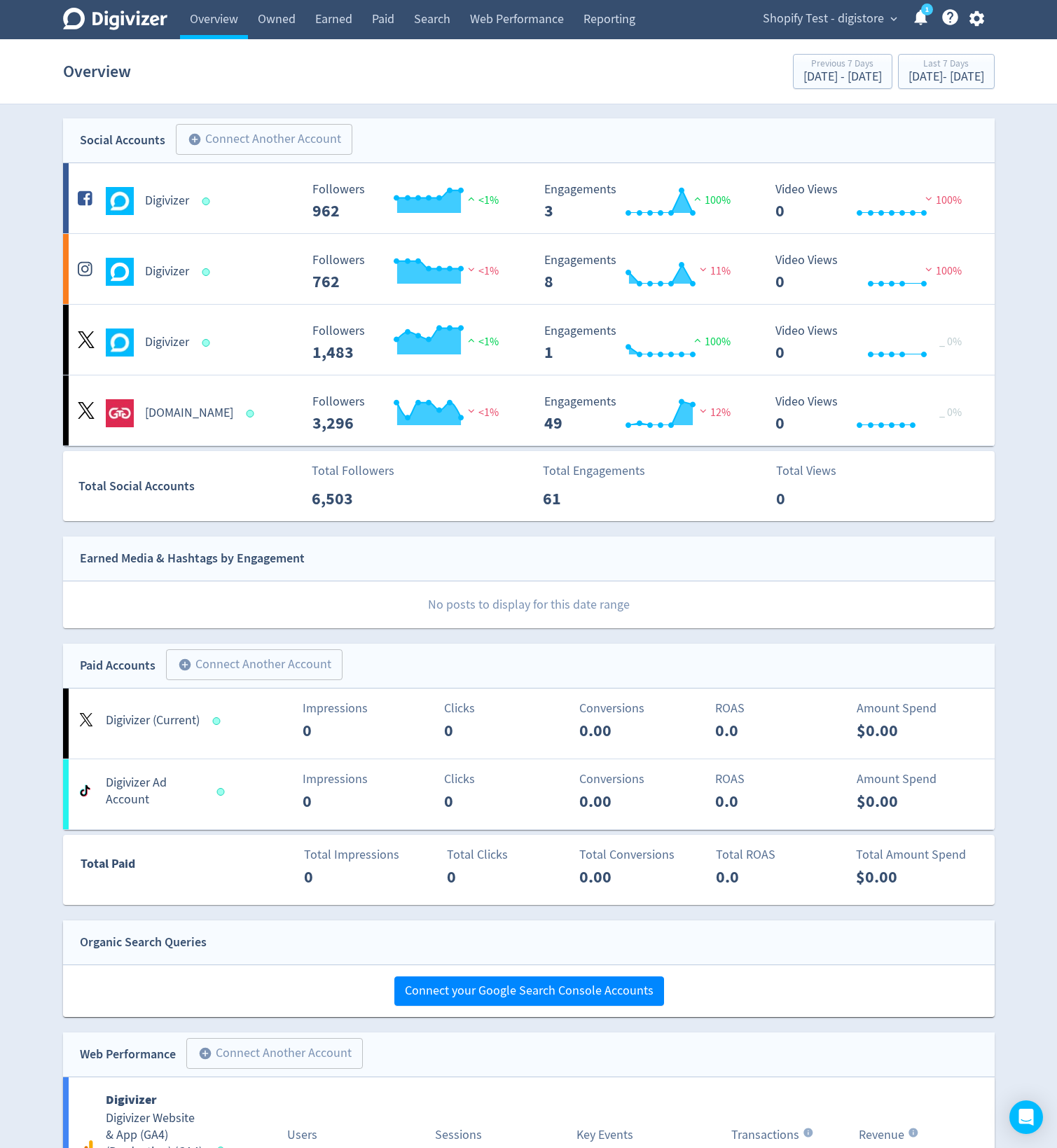 The width and height of the screenshot is (1057, 1148). I want to click on b: Digivizer, so click(131, 1099).